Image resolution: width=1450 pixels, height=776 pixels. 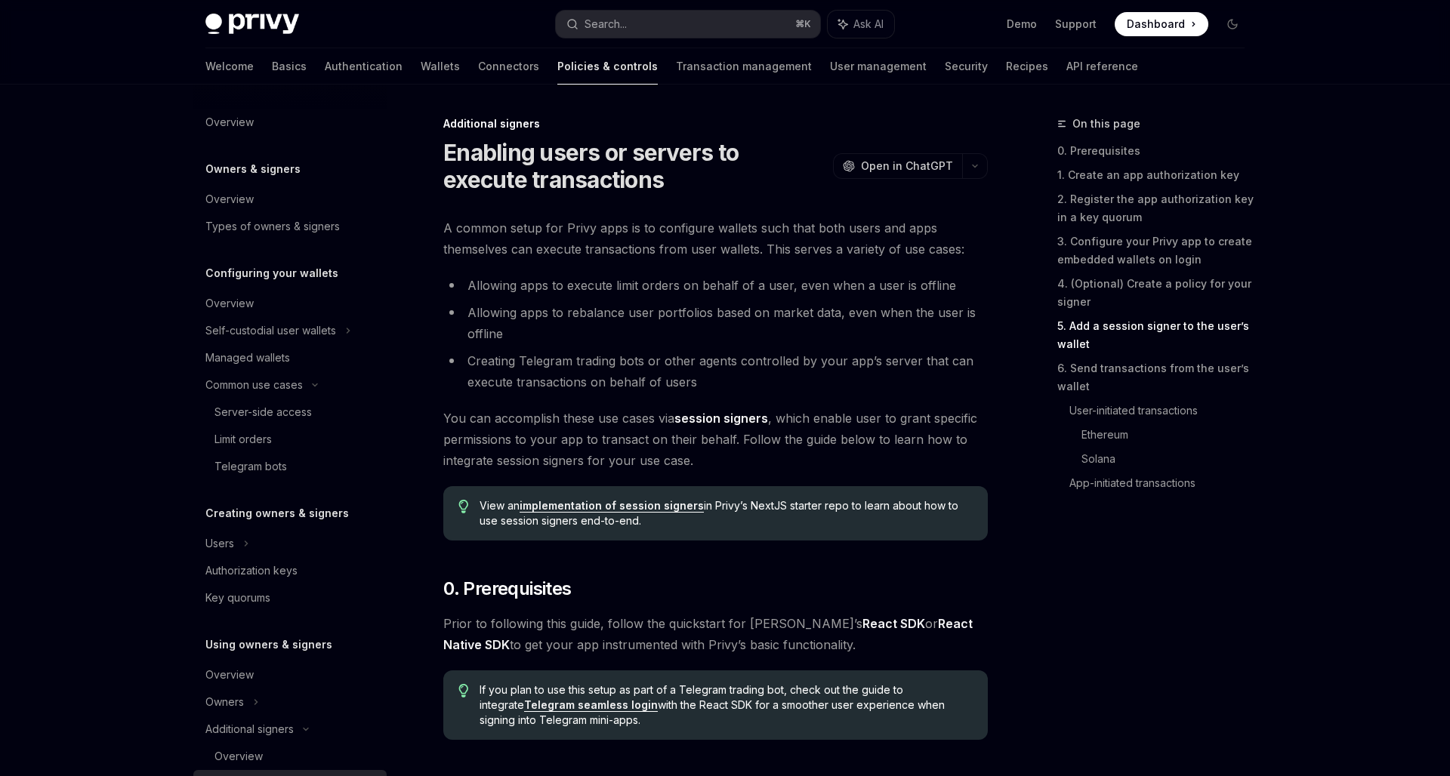 What do you see at coordinates (277, 513) in the screenshot?
I see `h5: Creating owners & signers` at bounding box center [277, 513].